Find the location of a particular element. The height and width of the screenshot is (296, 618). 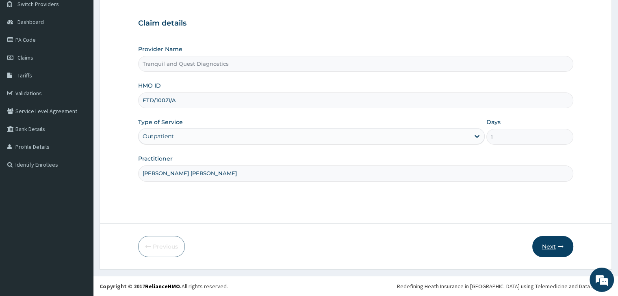

button: Next is located at coordinates (552, 247).